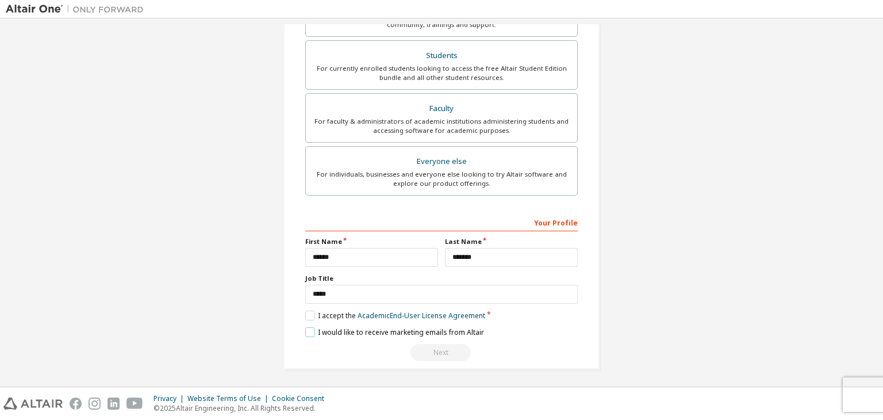  Describe the element at coordinates (395, 315) in the screenshot. I see `label: I accept the` at that location.